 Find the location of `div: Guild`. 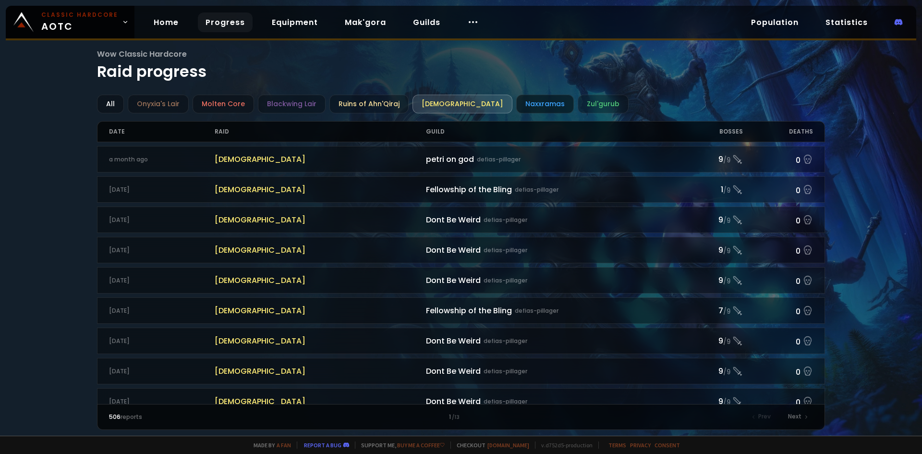

div: Guild is located at coordinates (549, 132).